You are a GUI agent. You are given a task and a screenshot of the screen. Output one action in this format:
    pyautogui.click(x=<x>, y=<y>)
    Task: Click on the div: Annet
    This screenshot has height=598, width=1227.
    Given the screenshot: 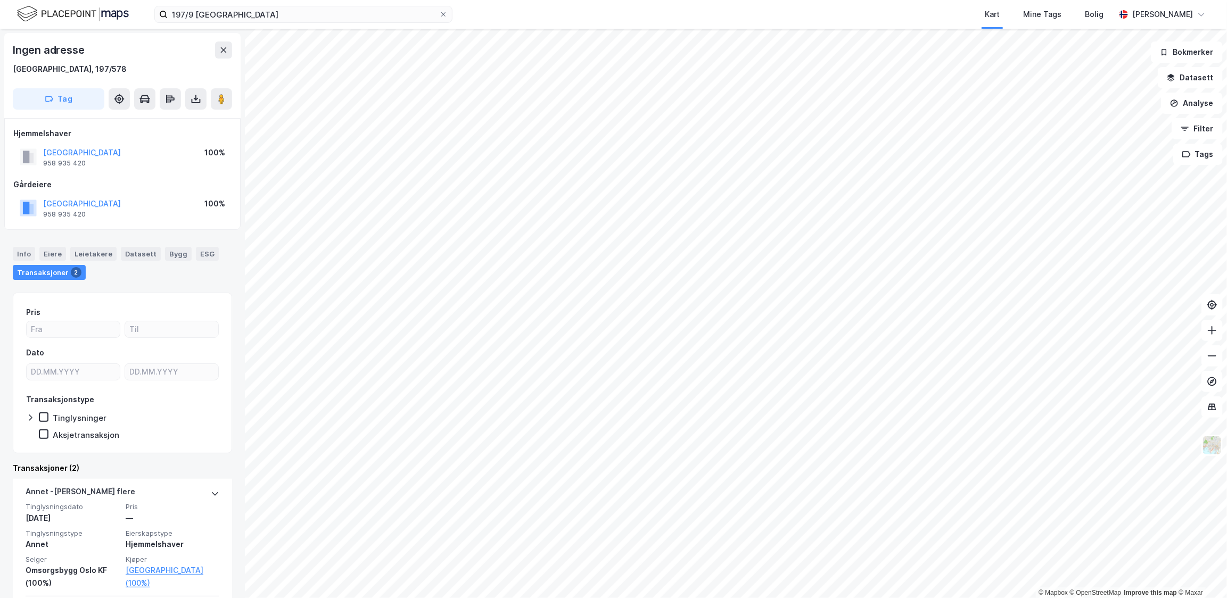 What is the action you would take?
    pyautogui.click(x=72, y=545)
    